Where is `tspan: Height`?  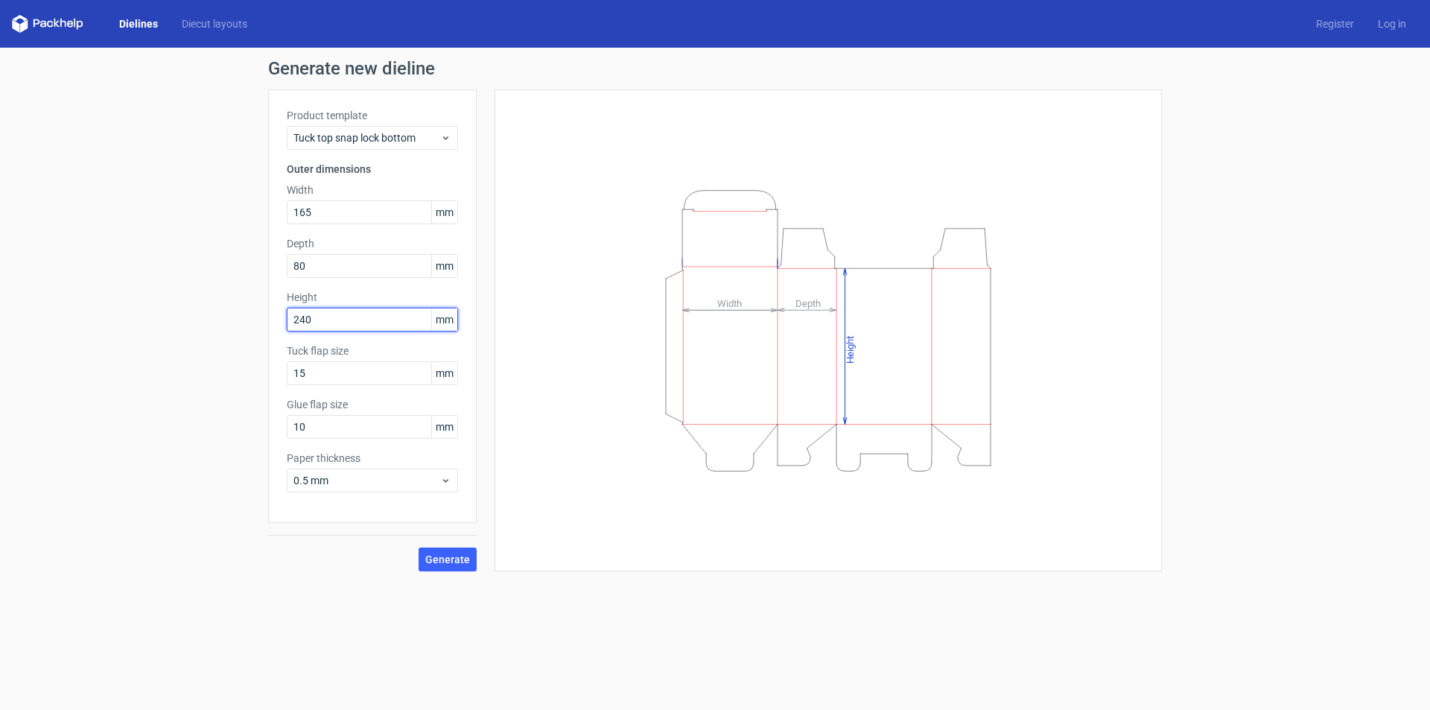
tspan: Height is located at coordinates (850, 348).